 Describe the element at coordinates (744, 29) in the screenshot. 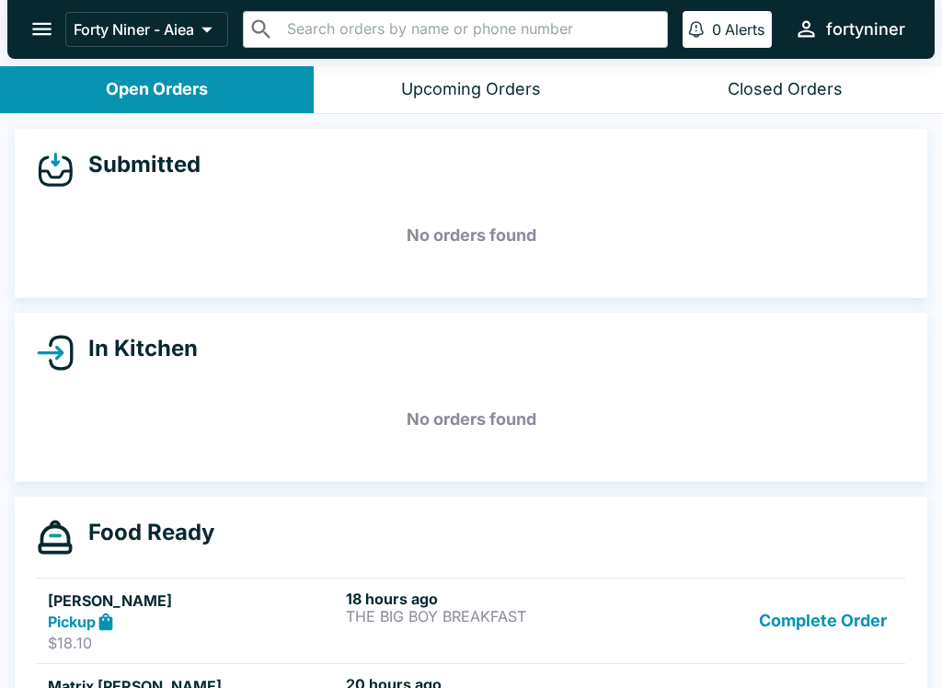

I see `p: Alerts` at that location.